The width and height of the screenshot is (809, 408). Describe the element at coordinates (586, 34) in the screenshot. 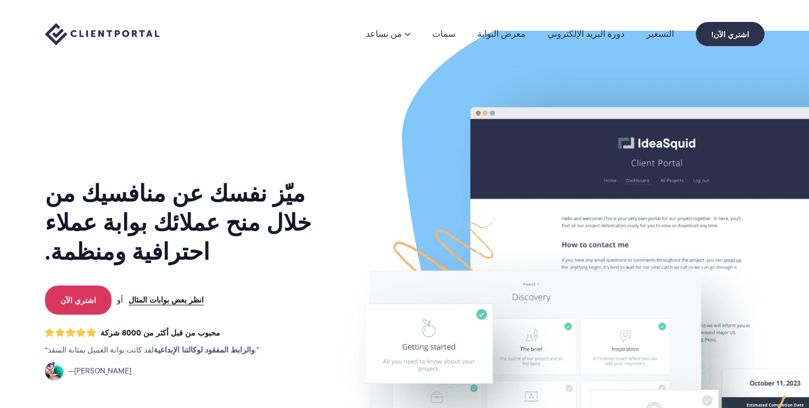

I see `a: دورة البريد الإلكتروني` at that location.